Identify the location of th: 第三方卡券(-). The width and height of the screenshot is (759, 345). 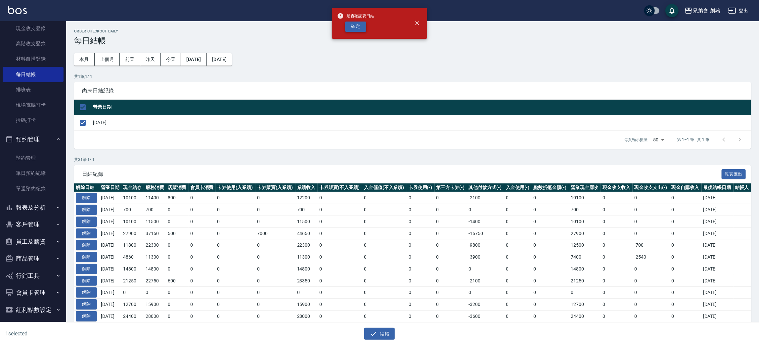
(451, 188).